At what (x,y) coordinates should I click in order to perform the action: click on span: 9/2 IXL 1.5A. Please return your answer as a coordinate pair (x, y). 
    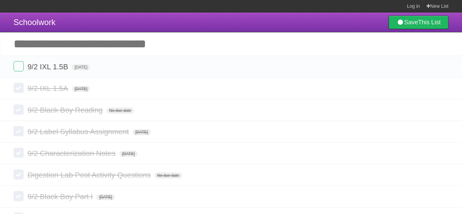
    Looking at the image, I should click on (48, 88).